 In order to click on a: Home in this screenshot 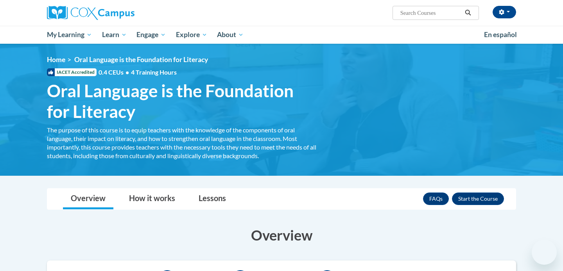, I will do `click(56, 59)`.